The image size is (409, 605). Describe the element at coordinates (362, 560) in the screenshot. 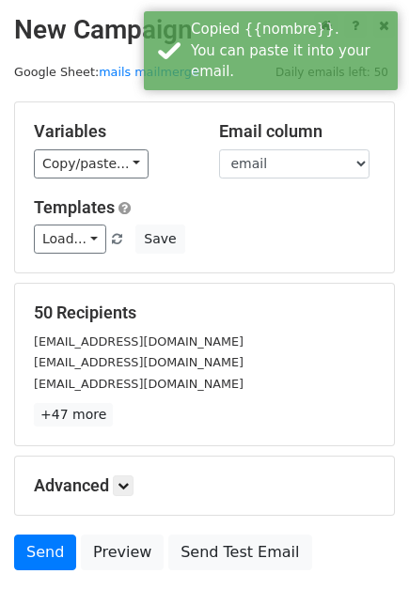

I see `div: Widget de chat` at that location.